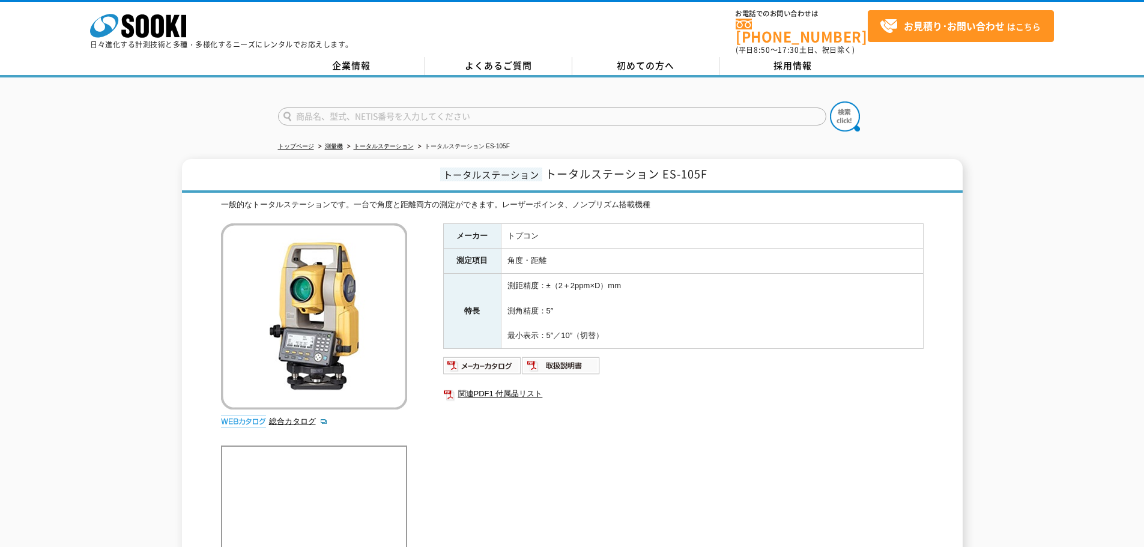 Image resolution: width=1144 pixels, height=547 pixels. What do you see at coordinates (795, 50) in the screenshot?
I see `span: (平日 ～ 土日、祝日除く)` at bounding box center [795, 50].